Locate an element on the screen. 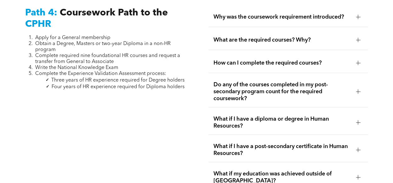 Image resolution: width=393 pixels, height=183 pixels. span: Do any of the courses completed in my post-secondary program count for the required coursework? is located at coordinates (282, 92).